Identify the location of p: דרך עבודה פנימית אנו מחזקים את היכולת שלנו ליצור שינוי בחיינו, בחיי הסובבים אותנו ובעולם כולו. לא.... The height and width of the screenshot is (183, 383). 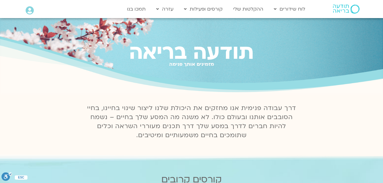
(192, 122).